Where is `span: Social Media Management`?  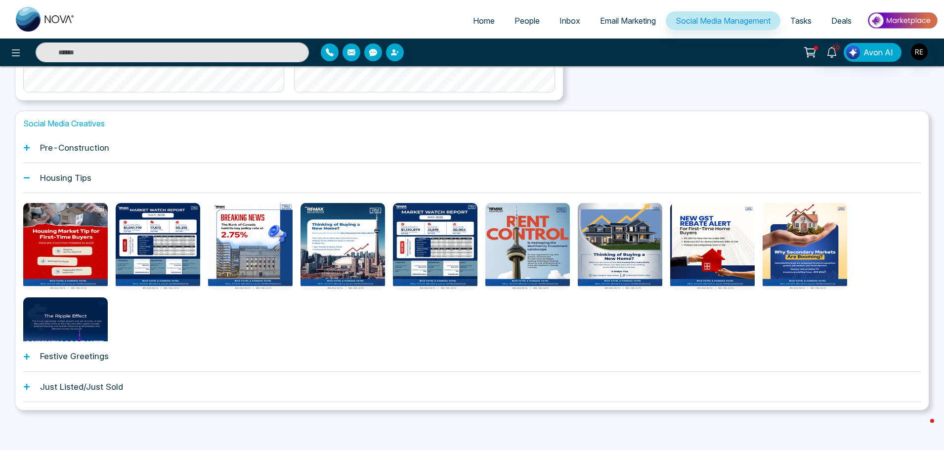 span: Social Media Management is located at coordinates (723, 21).